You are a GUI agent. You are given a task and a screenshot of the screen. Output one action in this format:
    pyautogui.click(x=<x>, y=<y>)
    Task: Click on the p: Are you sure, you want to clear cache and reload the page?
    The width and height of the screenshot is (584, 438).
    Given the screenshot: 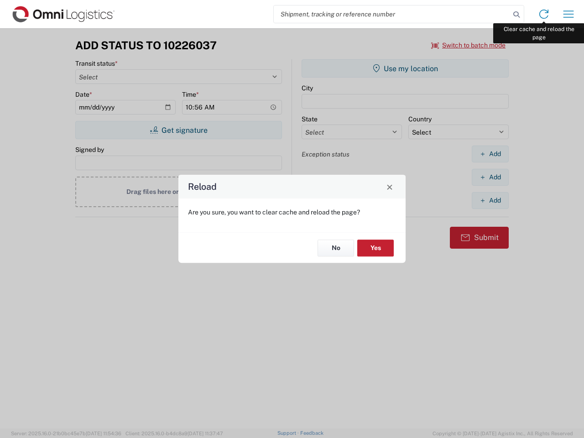 What is the action you would take?
    pyautogui.click(x=292, y=212)
    